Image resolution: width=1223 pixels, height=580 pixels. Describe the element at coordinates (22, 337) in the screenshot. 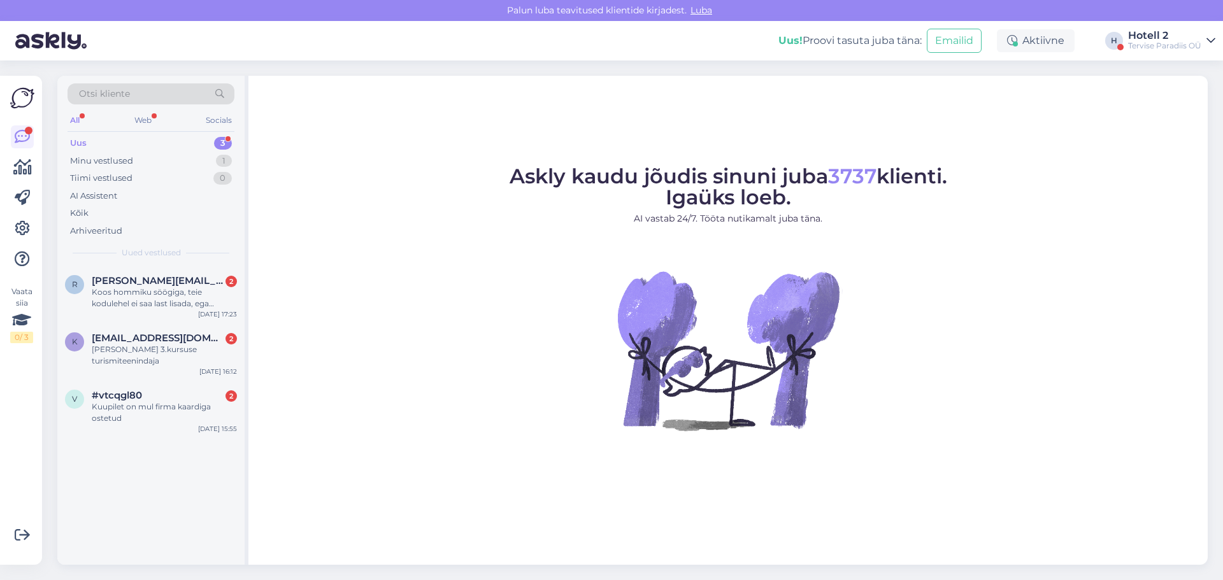

I see `div: 0 / 3` at that location.